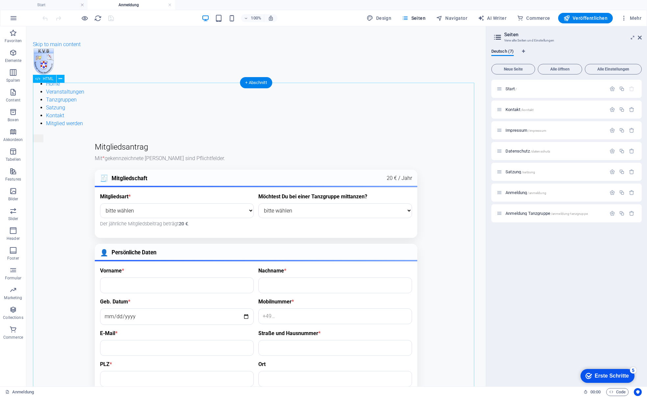  What do you see at coordinates (492, 18) in the screenshot?
I see `span: AI Writer` at bounding box center [492, 18].